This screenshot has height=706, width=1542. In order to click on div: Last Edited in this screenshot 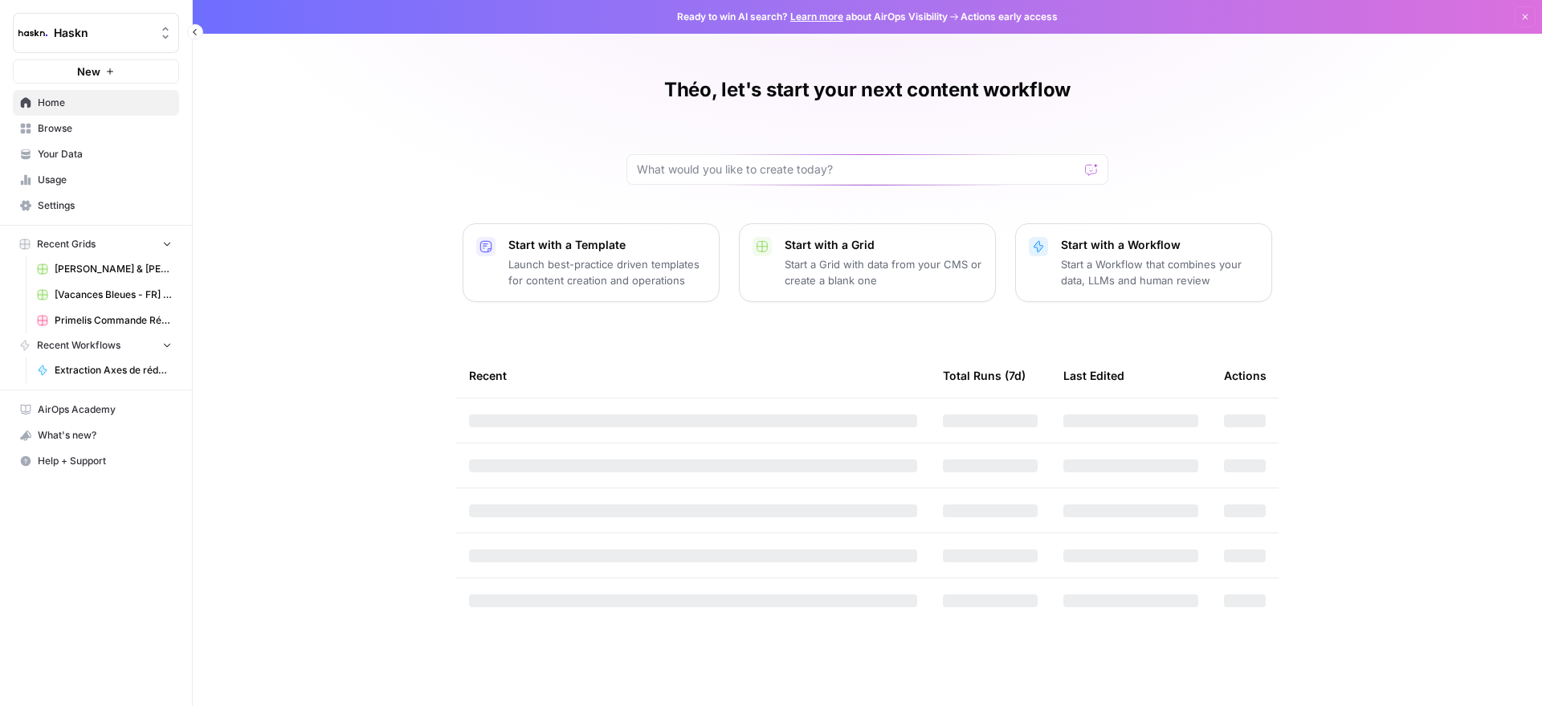, I will do `click(1094, 375)`.